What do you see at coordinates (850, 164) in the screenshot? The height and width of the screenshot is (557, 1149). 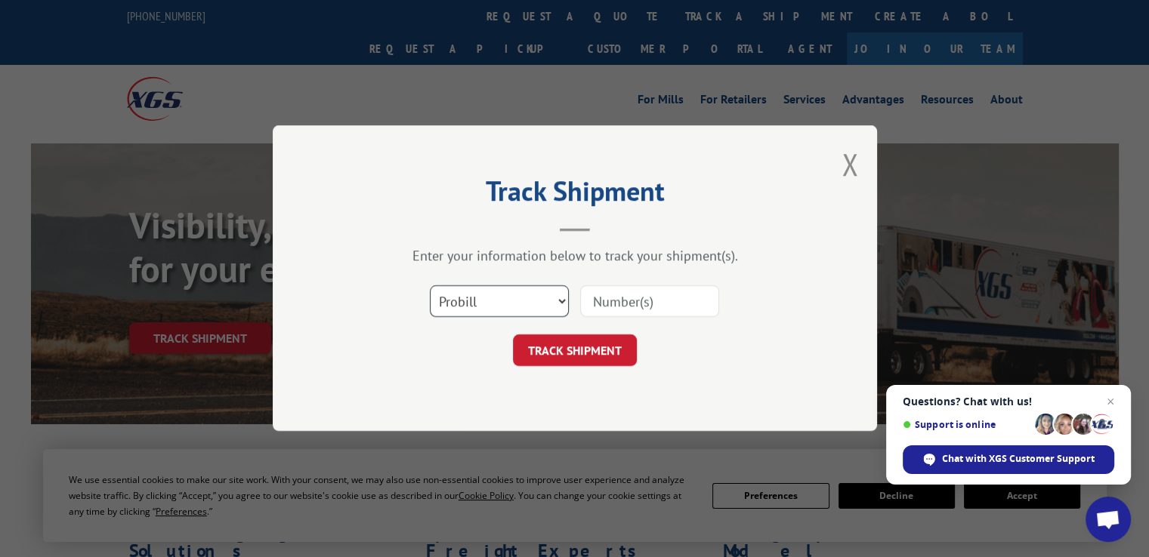 I see `button: Close modal` at bounding box center [850, 164].